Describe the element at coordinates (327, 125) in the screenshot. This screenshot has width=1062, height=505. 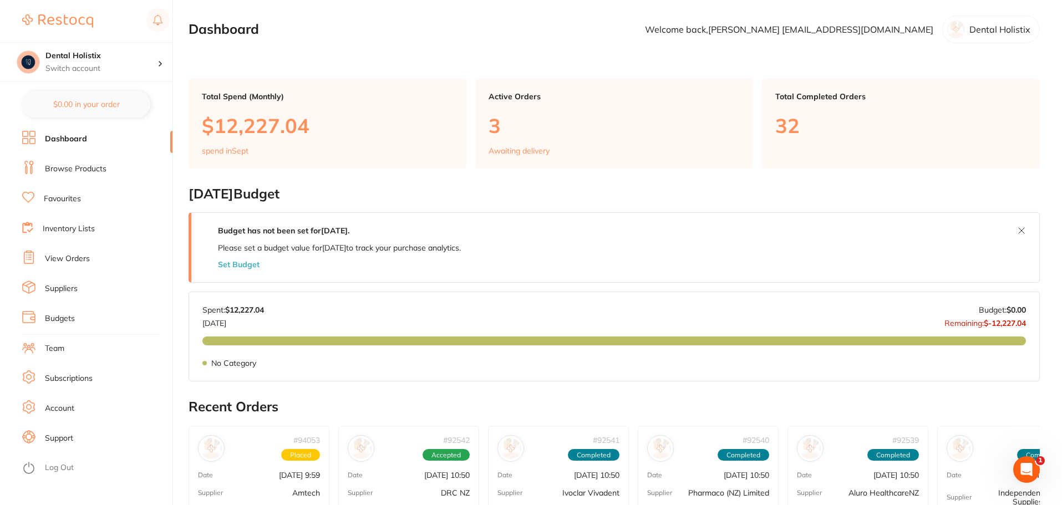
I see `p: $12,227.04` at that location.